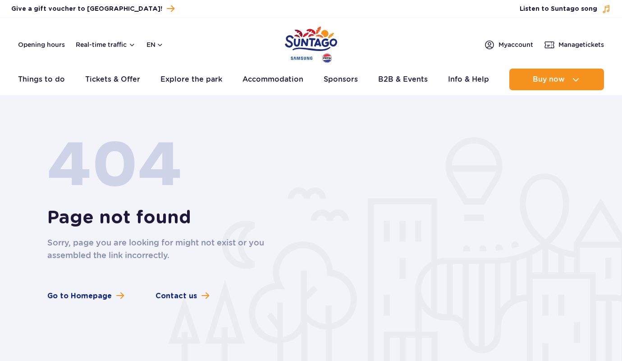 This screenshot has width=622, height=361. I want to click on span: Manage tickets, so click(581, 45).